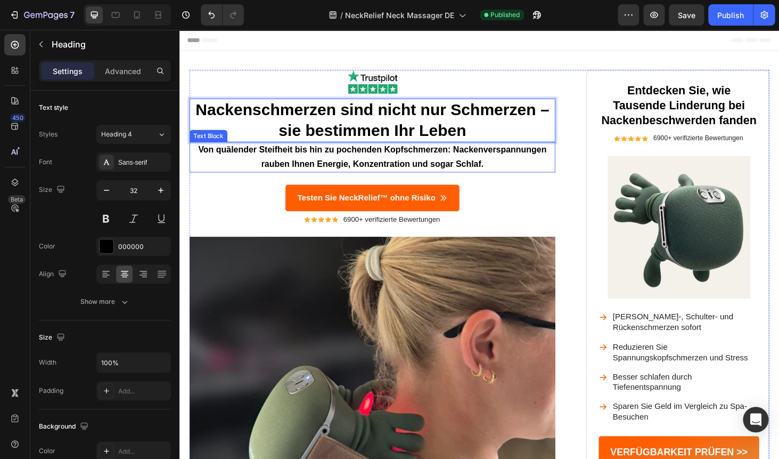  Describe the element at coordinates (17, 199) in the screenshot. I see `div: Beta` at that location.